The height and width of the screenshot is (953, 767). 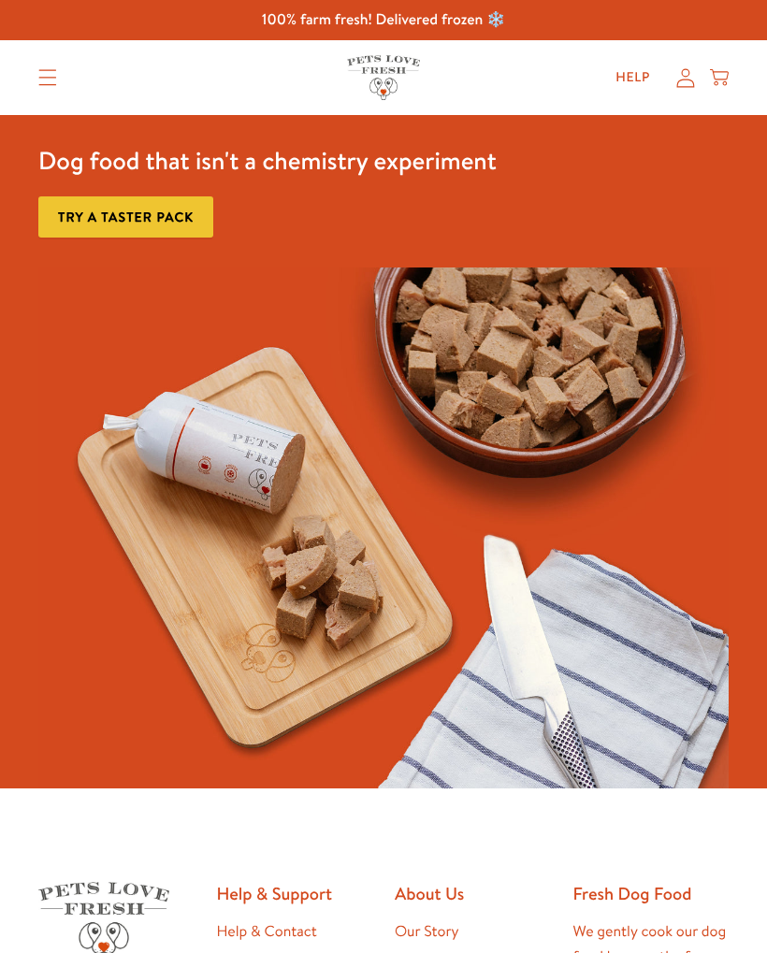 What do you see at coordinates (383, 527) in the screenshot?
I see `img: Fussy` at bounding box center [383, 527].